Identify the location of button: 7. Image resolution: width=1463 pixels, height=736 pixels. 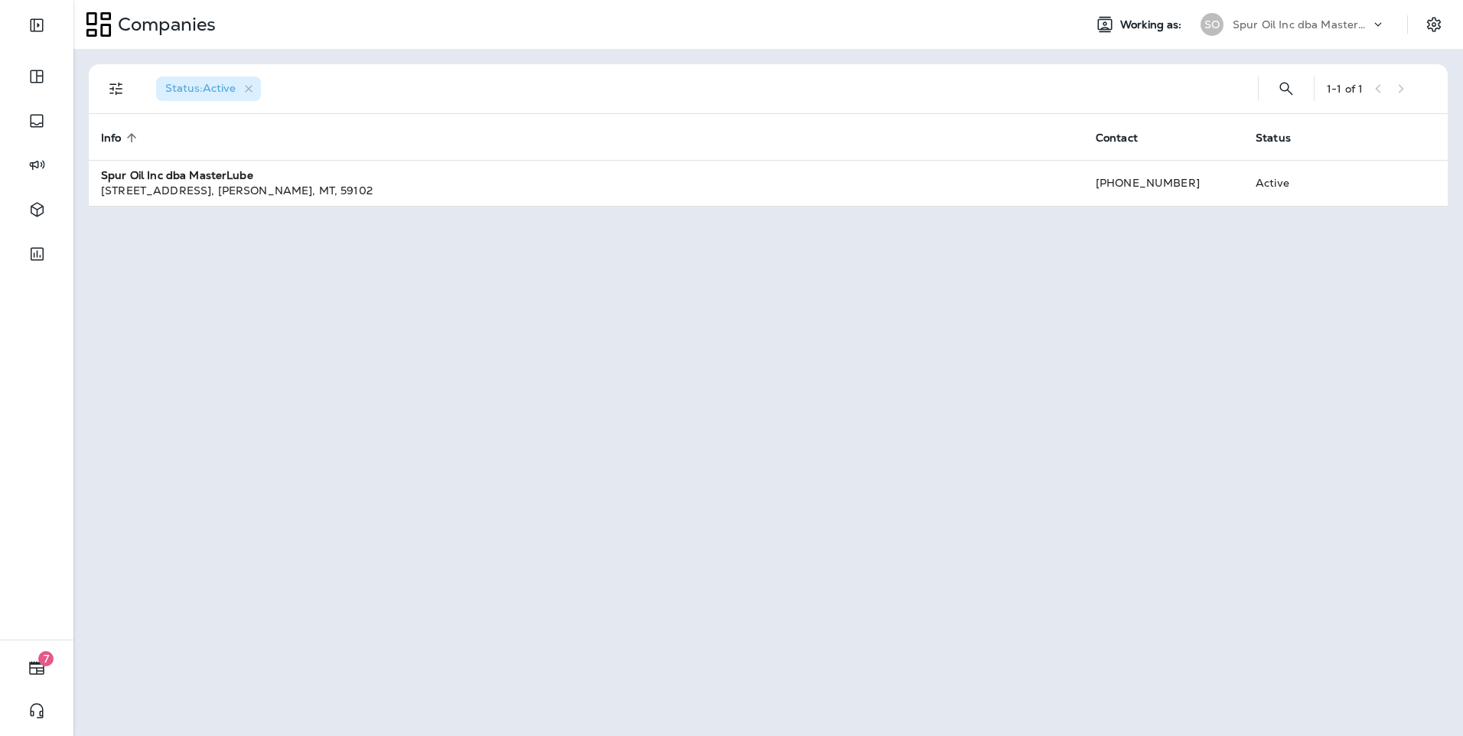
(37, 668).